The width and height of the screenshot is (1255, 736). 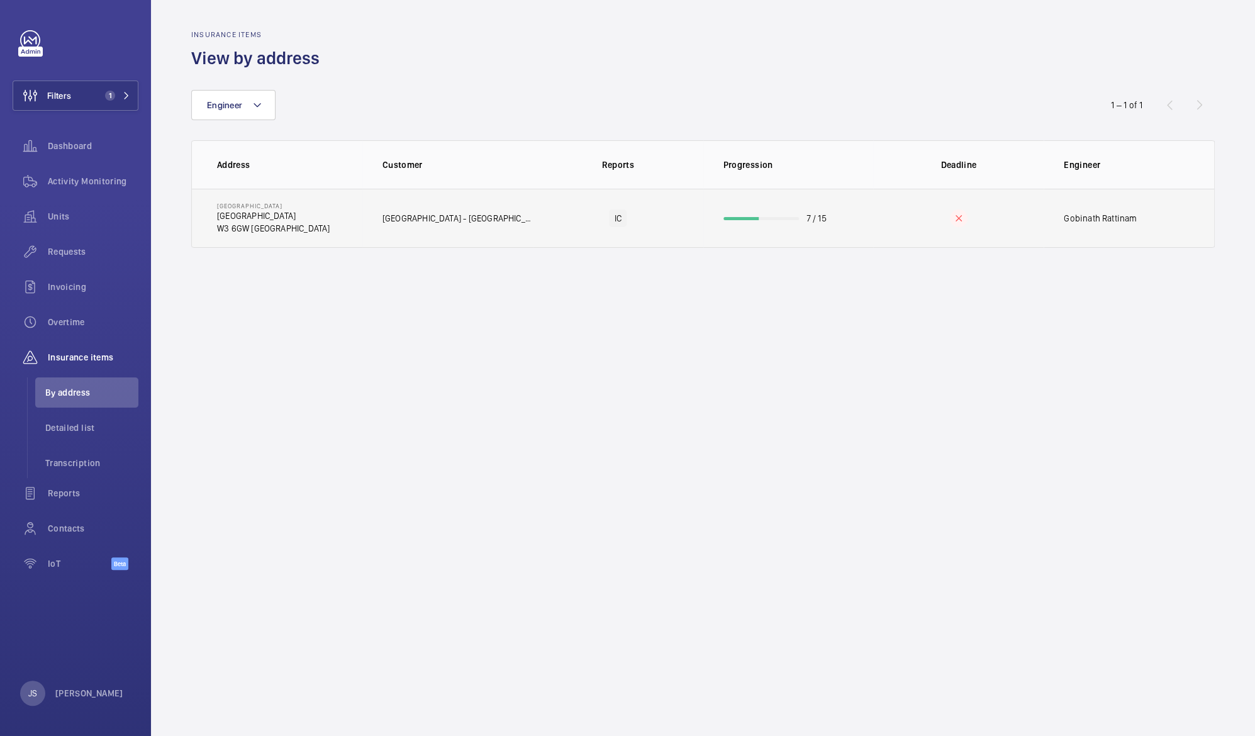 What do you see at coordinates (92, 463) in the screenshot?
I see `span: Transcription` at bounding box center [92, 463].